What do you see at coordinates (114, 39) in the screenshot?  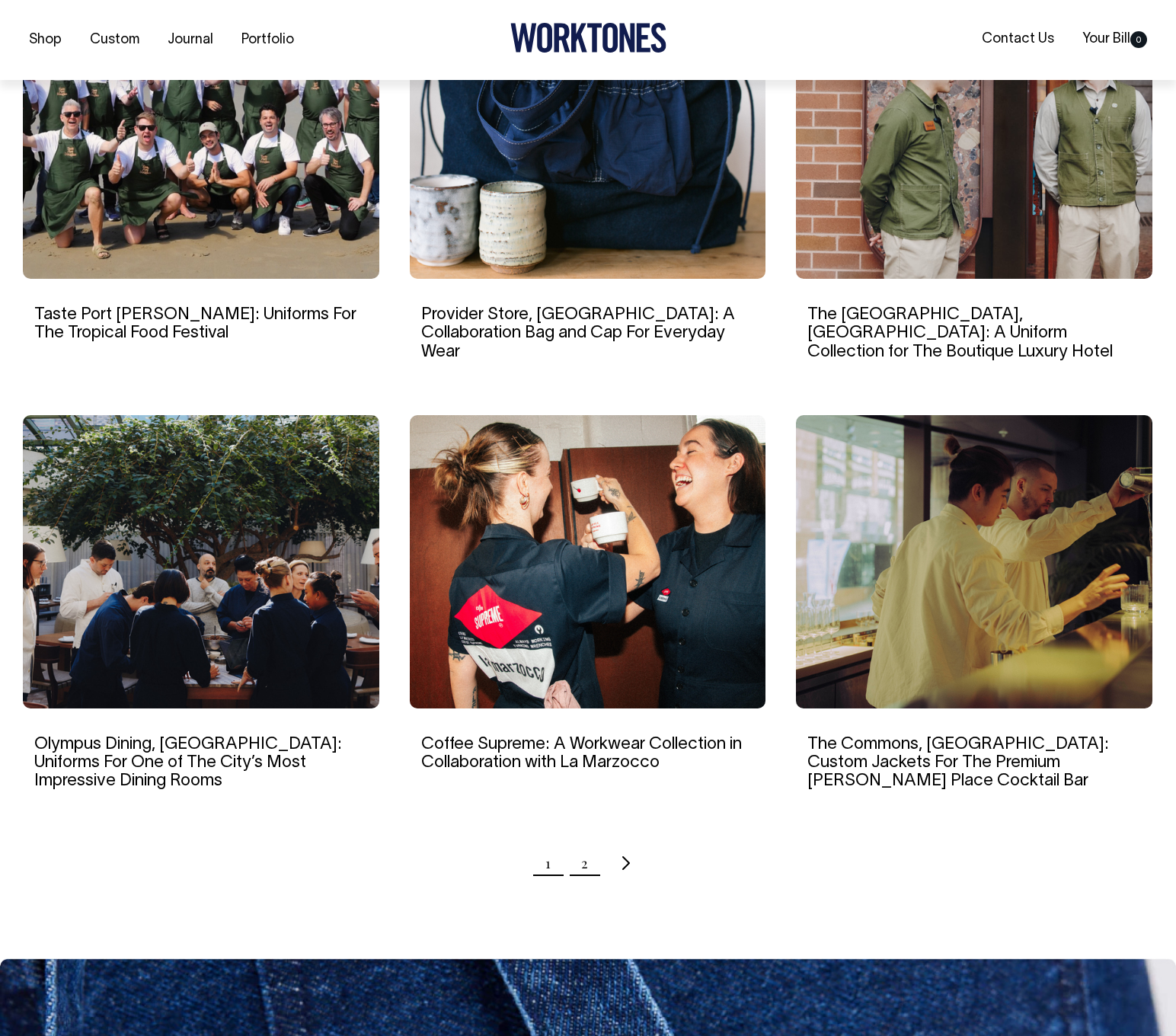 I see `a: Custom` at bounding box center [114, 39].